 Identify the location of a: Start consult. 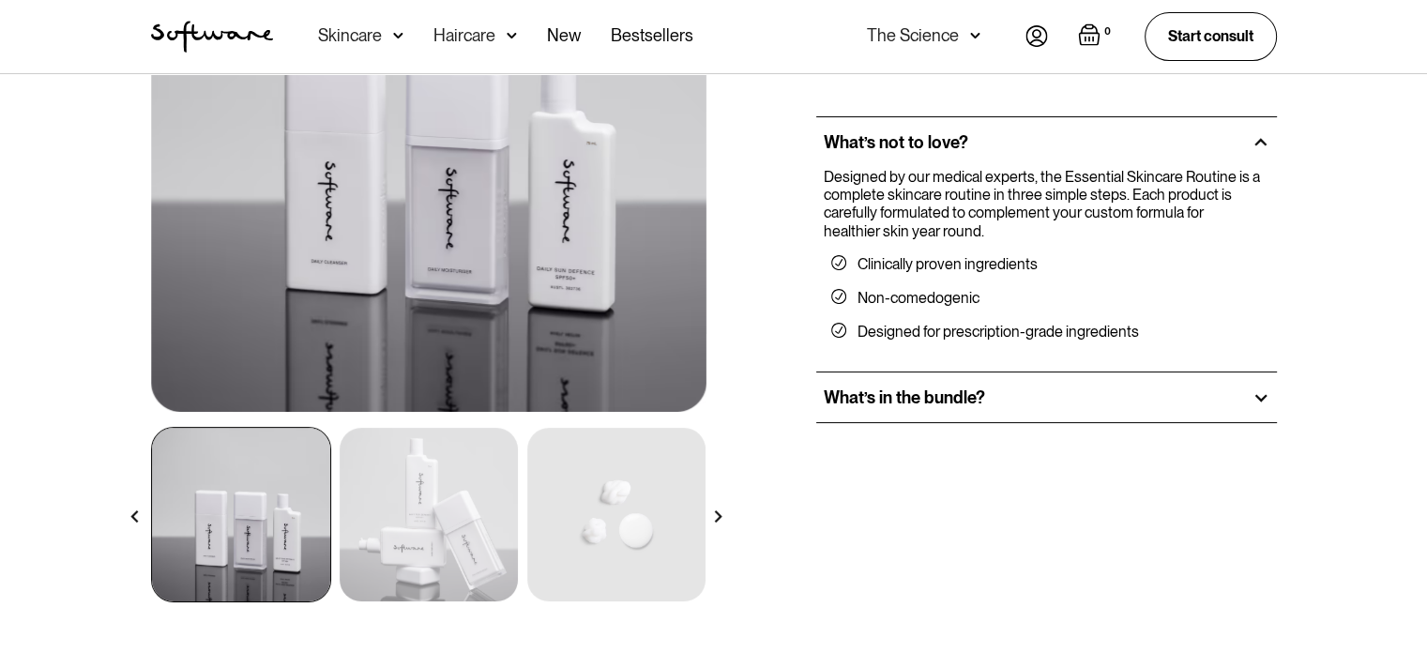
(1210, 36).